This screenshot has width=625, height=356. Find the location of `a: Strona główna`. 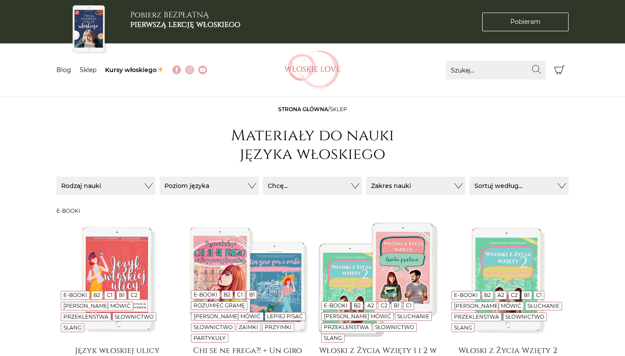

a: Strona główna is located at coordinates (303, 109).